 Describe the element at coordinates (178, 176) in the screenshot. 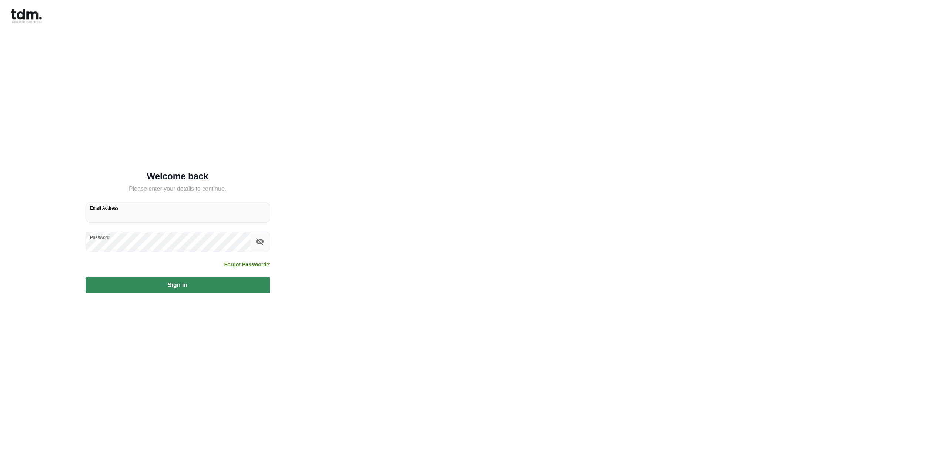

I see `h5: Welcome back` at that location.